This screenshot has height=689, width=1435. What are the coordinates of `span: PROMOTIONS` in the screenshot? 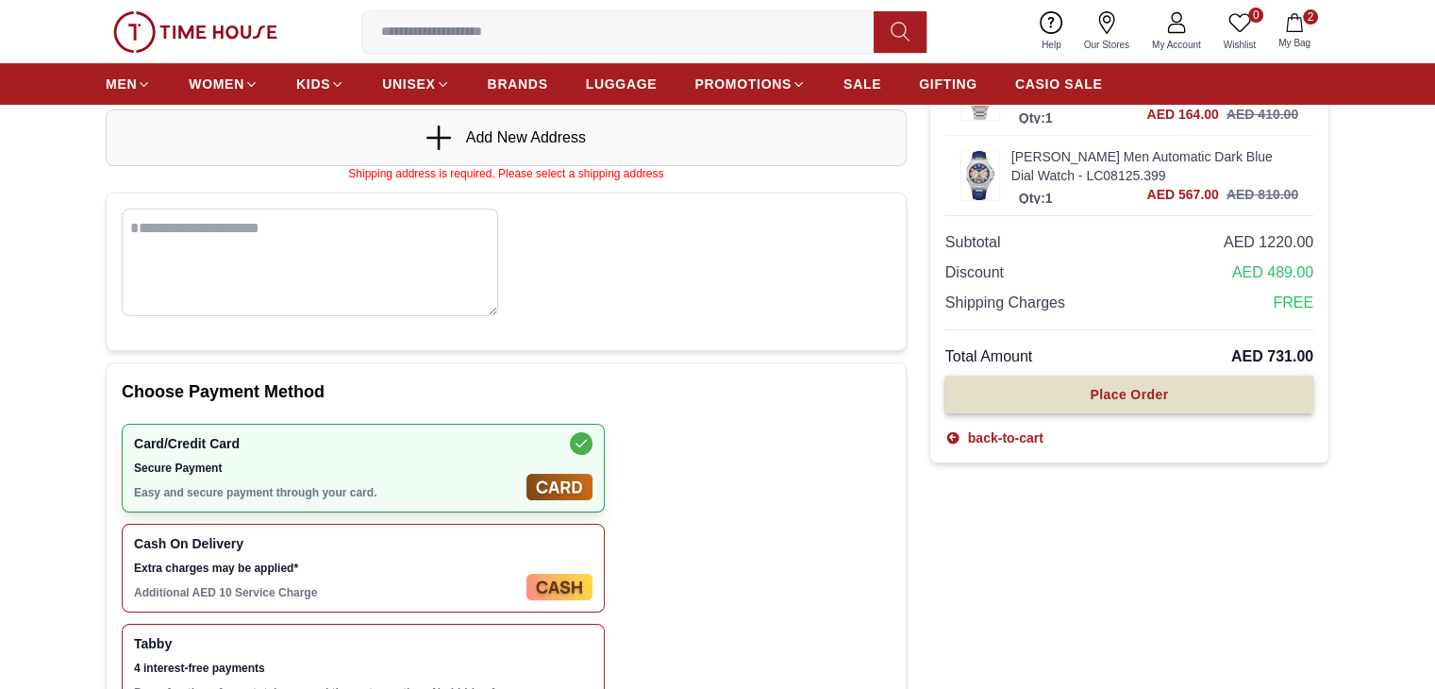 It's located at (742, 84).